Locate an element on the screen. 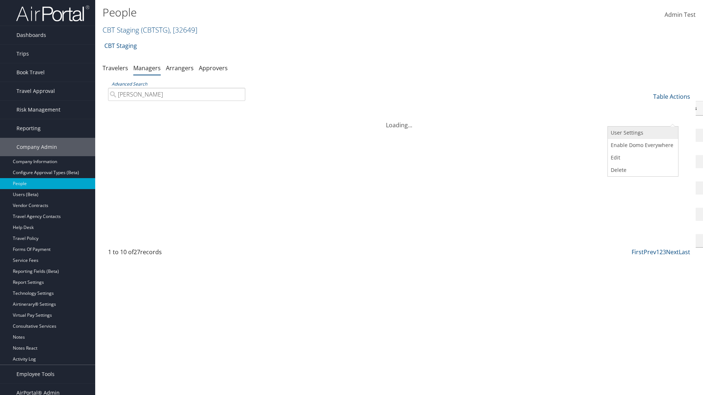 This screenshot has height=395, width=703. input: Advanced Search is located at coordinates (176, 94).